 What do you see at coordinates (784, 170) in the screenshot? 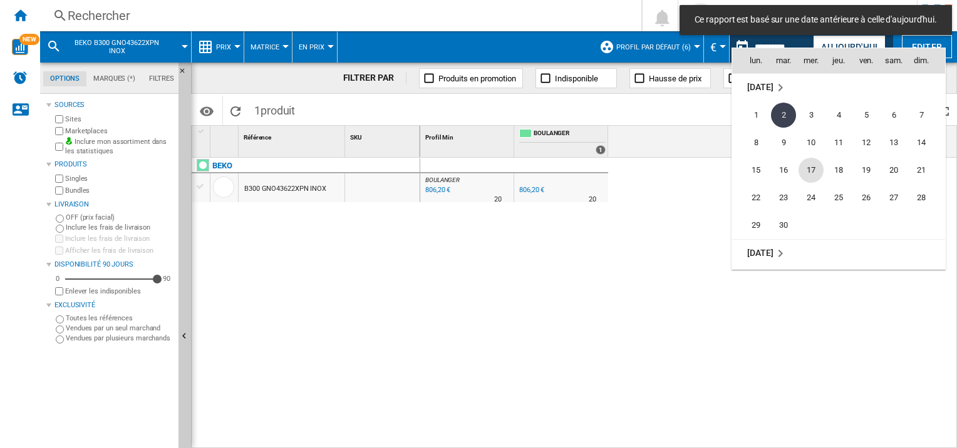
I see `td: Tuesday September 16 2025` at bounding box center [784, 170].